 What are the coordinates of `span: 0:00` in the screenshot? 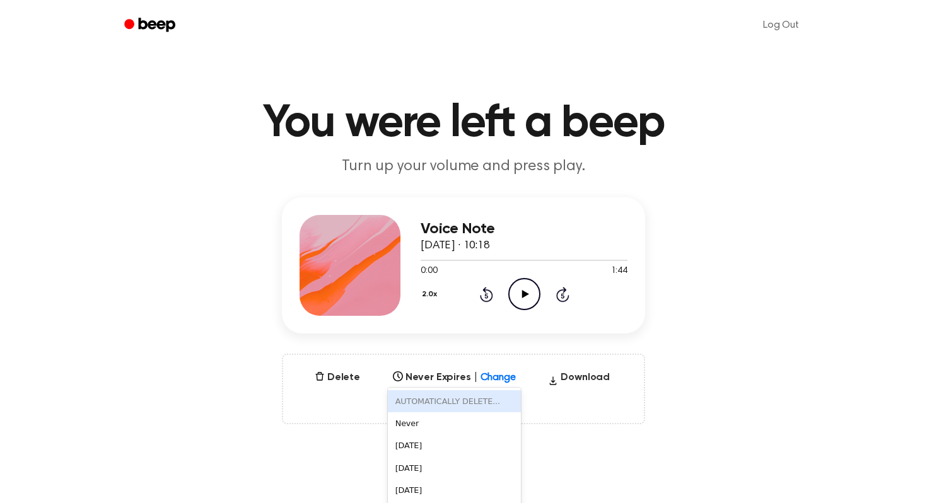 It's located at (429, 271).